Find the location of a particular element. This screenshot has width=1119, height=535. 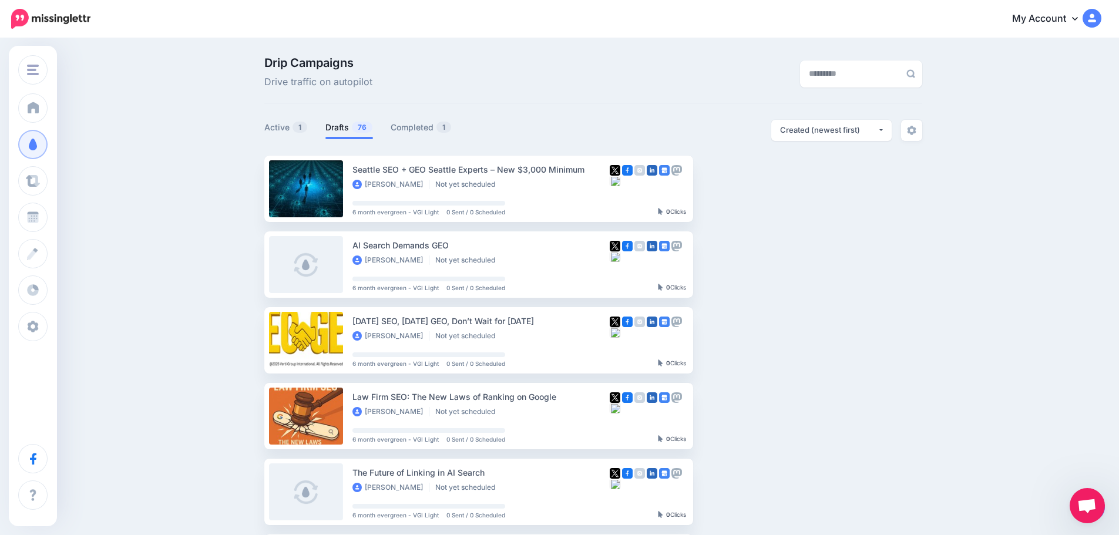

div: AI Search Demands GEO is located at coordinates (481, 245).